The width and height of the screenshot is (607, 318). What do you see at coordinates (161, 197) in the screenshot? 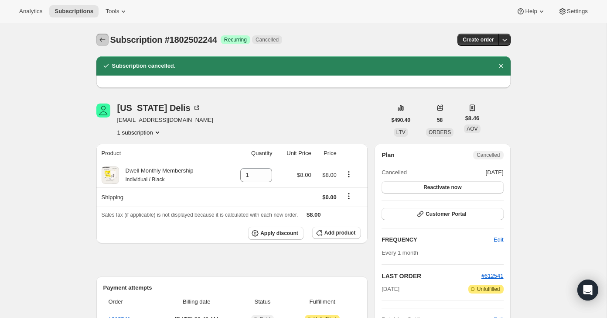
I see `th: Shipping` at bounding box center [161, 197].